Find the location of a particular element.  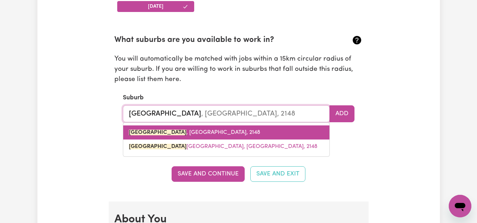

label: Suburb is located at coordinates (133, 98).